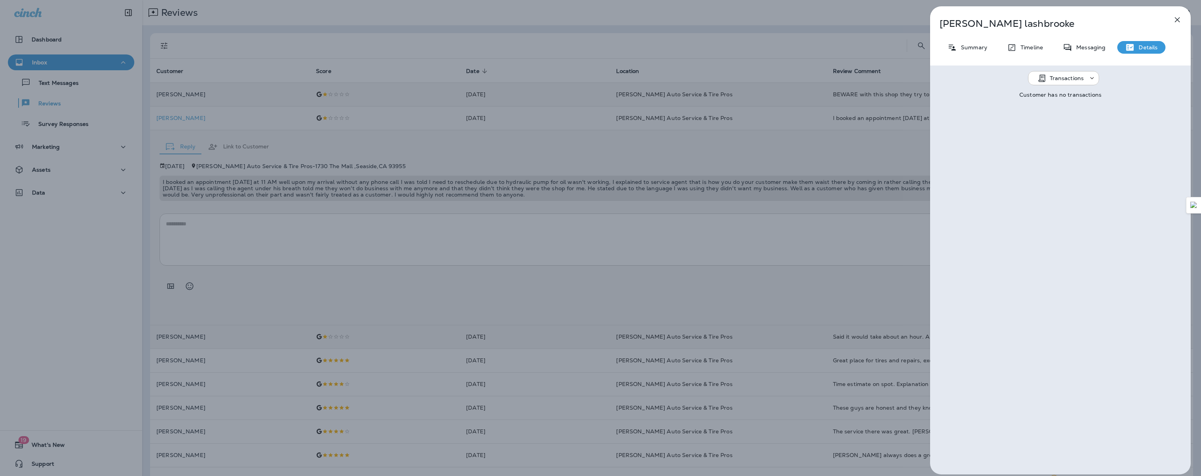  What do you see at coordinates (1030, 47) in the screenshot?
I see `p: Timeline` at bounding box center [1030, 47].